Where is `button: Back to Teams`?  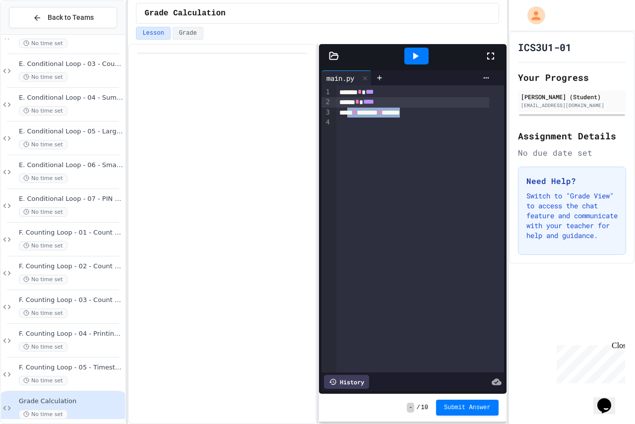
button: Back to Teams is located at coordinates (63, 17).